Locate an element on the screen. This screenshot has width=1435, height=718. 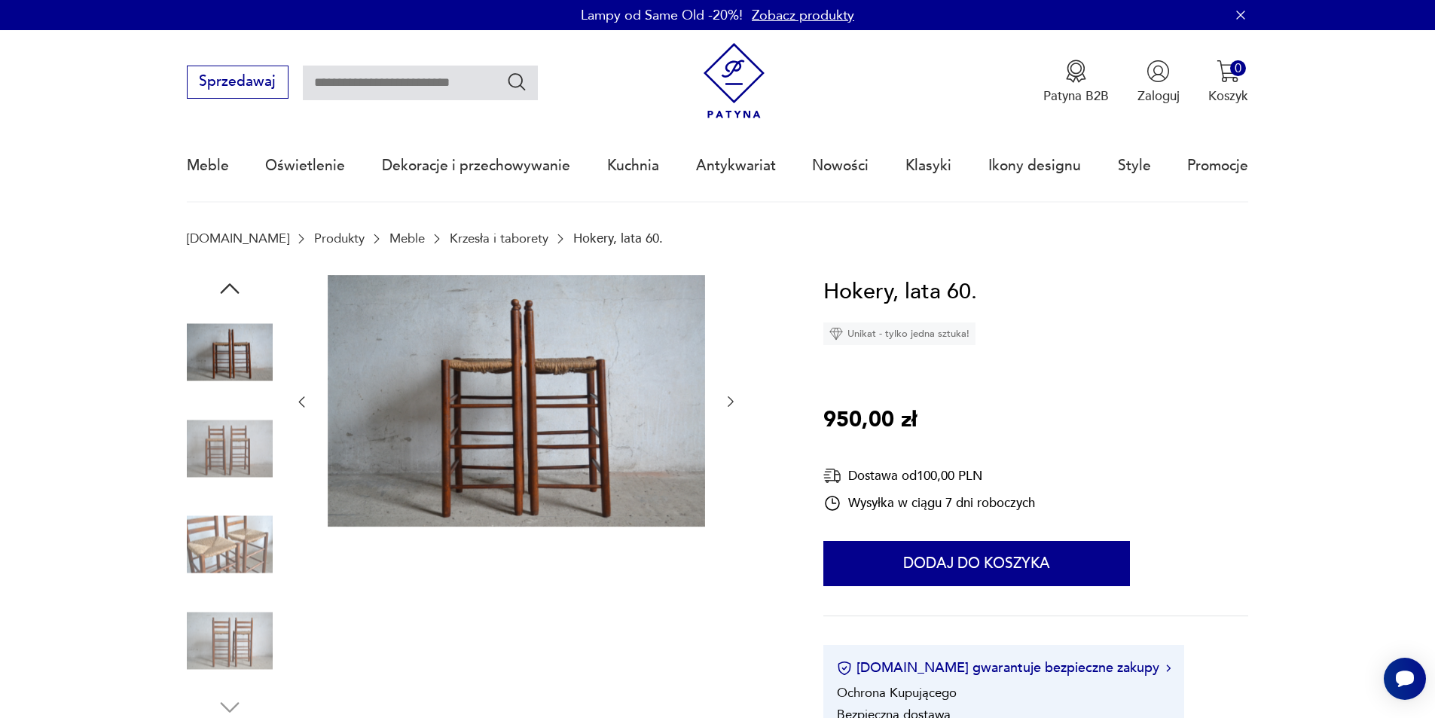
a: Ikona medaluPatyna B2B is located at coordinates (1075, 82).